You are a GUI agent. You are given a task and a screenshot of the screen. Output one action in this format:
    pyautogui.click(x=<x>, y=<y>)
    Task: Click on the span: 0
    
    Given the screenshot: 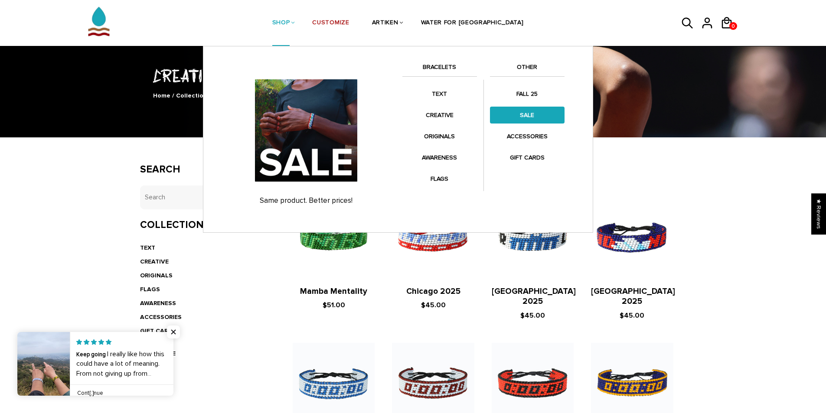 What is the action you would take?
    pyautogui.click(x=733, y=26)
    